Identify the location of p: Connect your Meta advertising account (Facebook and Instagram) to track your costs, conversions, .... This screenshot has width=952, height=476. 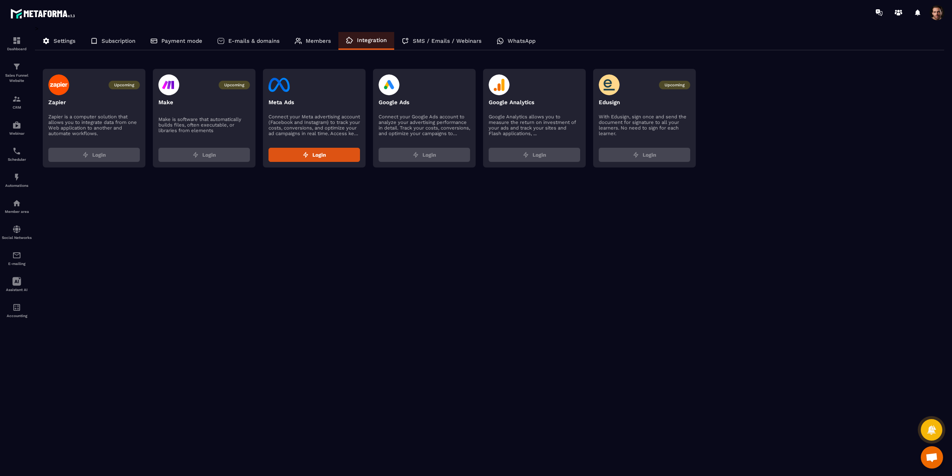
(314, 125).